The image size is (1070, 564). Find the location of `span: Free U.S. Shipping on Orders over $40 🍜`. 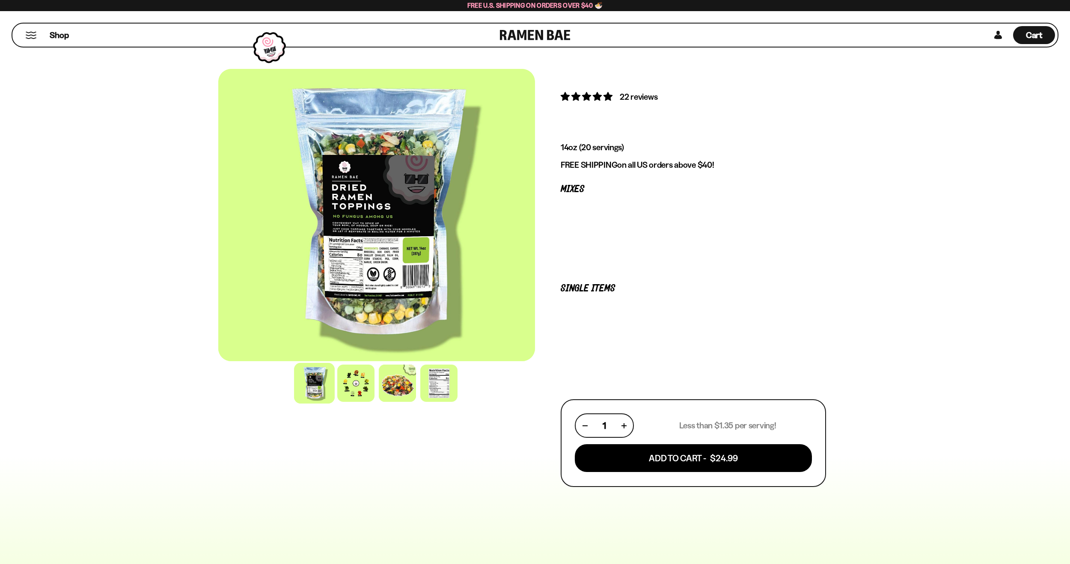

span: Free U.S. Shipping on Orders over $40 🍜 is located at coordinates (535, 5).